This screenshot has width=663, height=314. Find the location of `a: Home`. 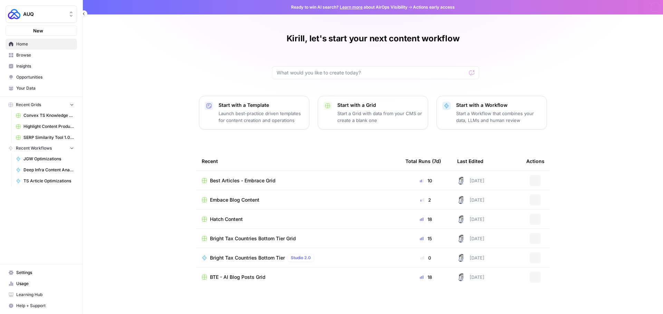

a: Home is located at coordinates (41, 44).